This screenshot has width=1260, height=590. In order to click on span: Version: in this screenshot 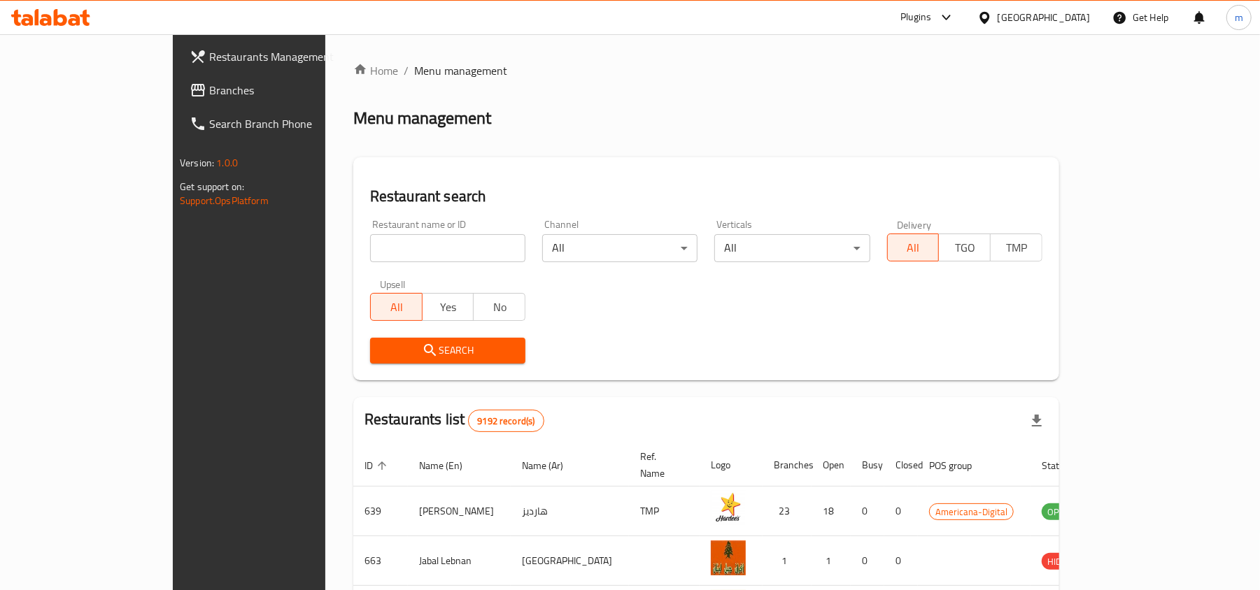, I will do `click(197, 163)`.